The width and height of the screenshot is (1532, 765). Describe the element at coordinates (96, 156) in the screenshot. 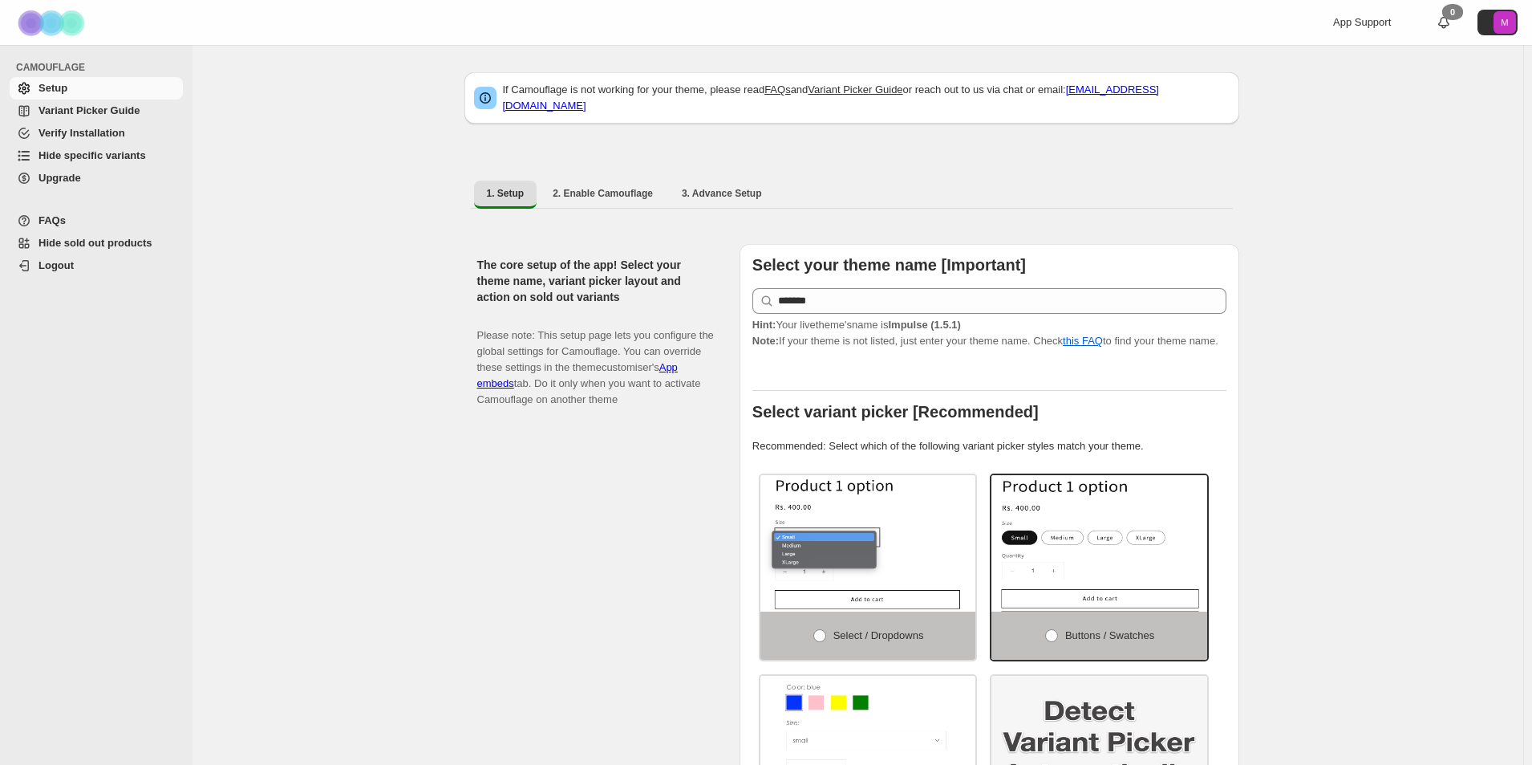

I see `a: Hide specific variants` at that location.